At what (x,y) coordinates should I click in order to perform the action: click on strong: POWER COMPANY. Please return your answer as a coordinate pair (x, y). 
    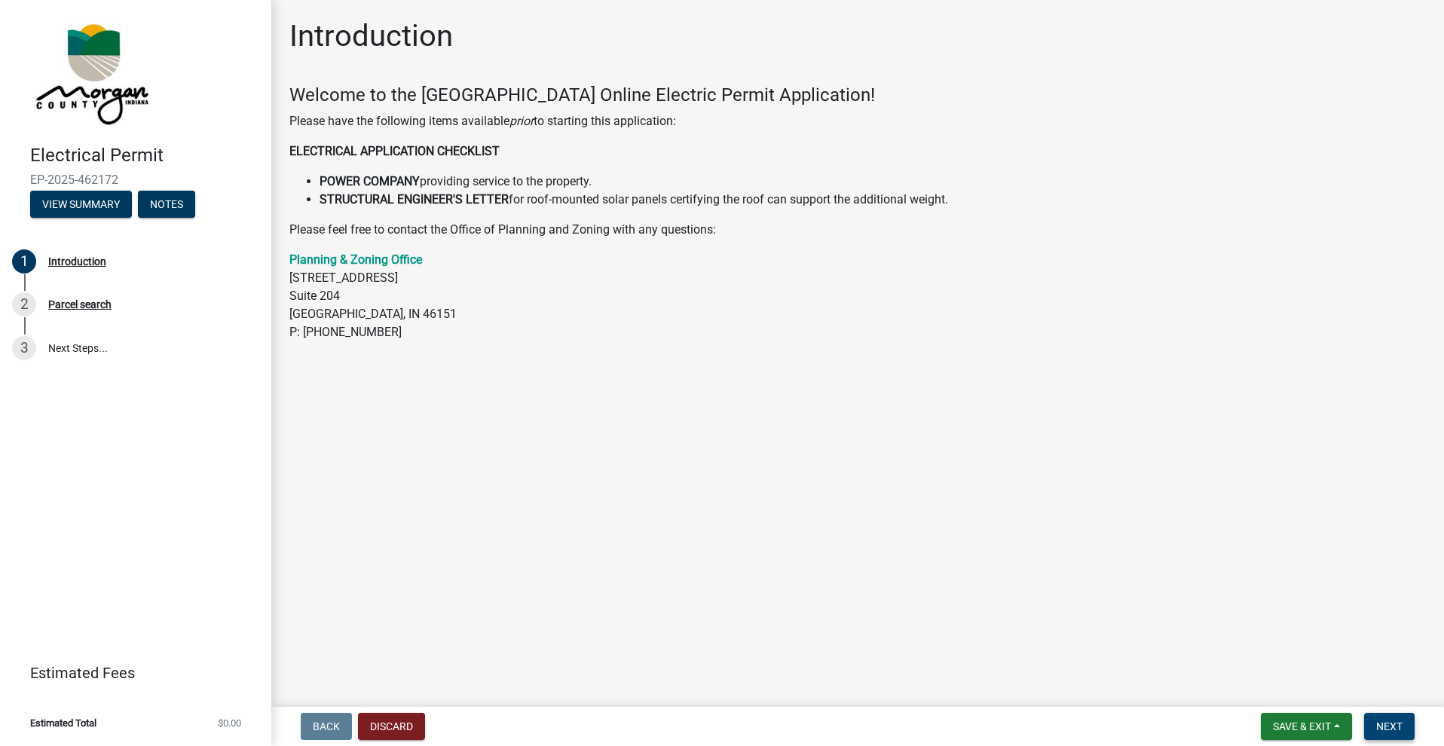
    Looking at the image, I should click on (369, 181).